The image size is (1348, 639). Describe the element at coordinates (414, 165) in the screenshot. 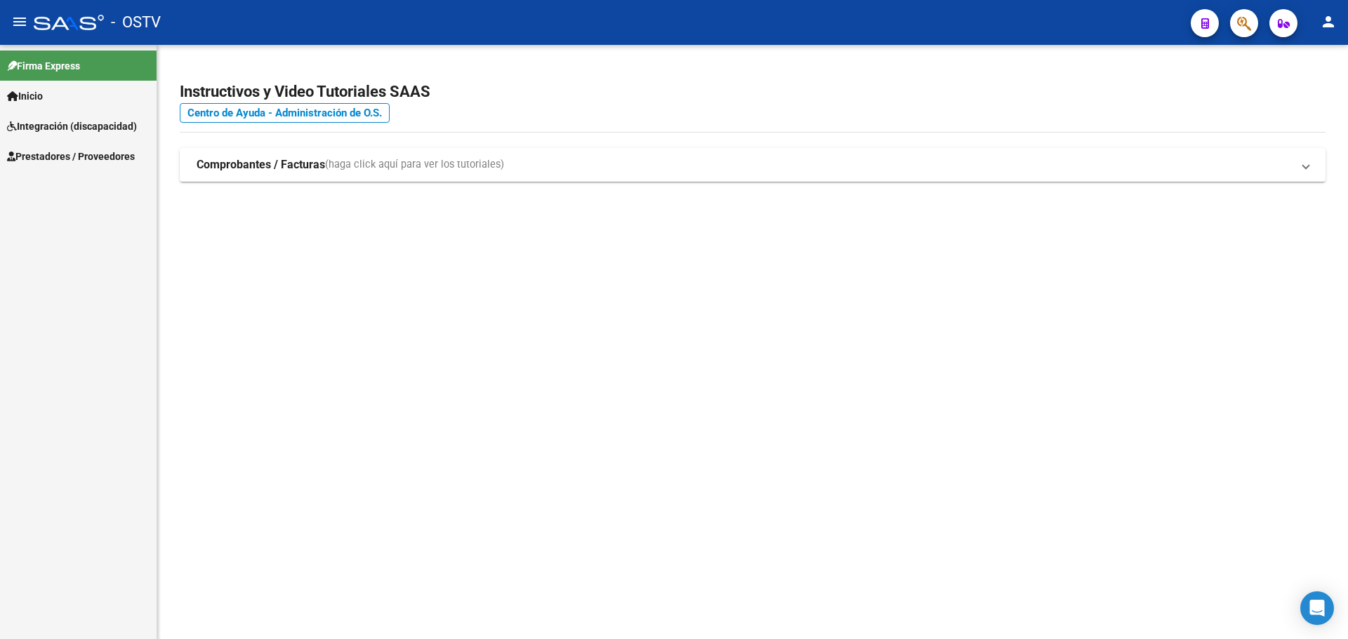

I see `span: (haga click aquí para ver los tutoriales)` at that location.